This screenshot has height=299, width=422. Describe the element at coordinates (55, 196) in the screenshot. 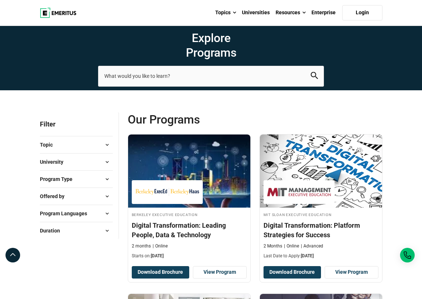

I see `span: Offered by` at that location.